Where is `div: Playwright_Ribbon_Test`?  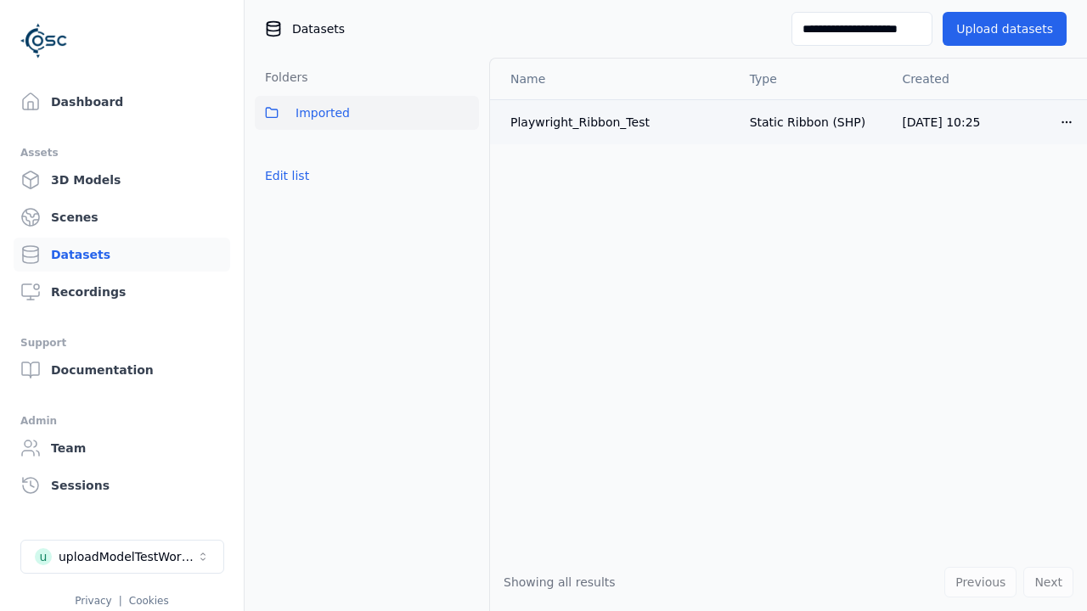
div: Playwright_Ribbon_Test is located at coordinates (617, 122).